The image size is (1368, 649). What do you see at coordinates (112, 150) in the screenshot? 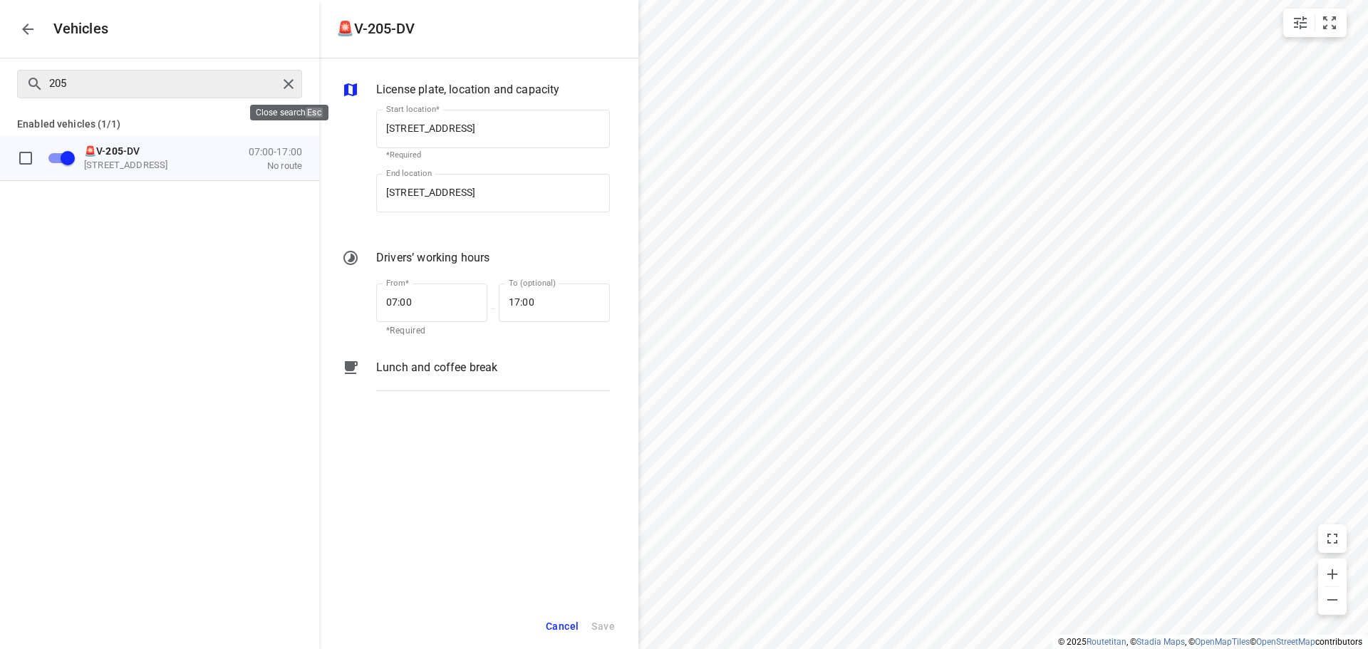
I see `span: 🚨V- -DV` at bounding box center [112, 150].